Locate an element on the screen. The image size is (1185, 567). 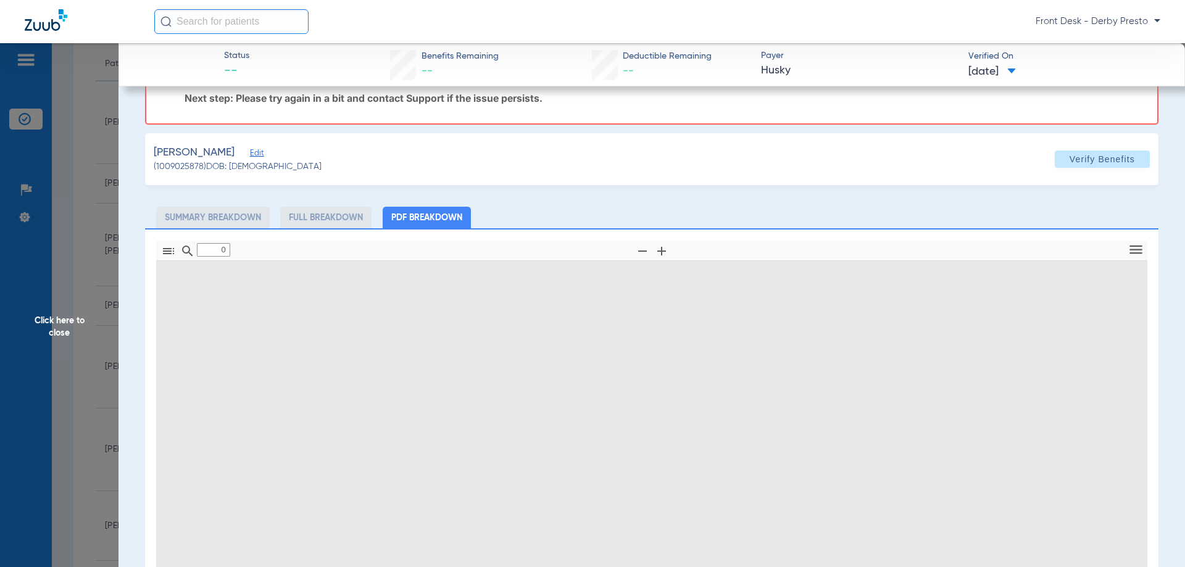
p: Next step: Please try again in a bit and contact Support if the issue persists. is located at coordinates (664, 98).